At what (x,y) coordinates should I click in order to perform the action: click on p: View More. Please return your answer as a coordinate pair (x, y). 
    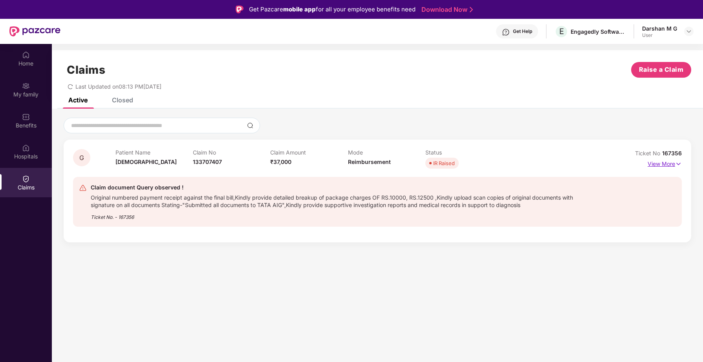
    Looking at the image, I should click on (664, 163).